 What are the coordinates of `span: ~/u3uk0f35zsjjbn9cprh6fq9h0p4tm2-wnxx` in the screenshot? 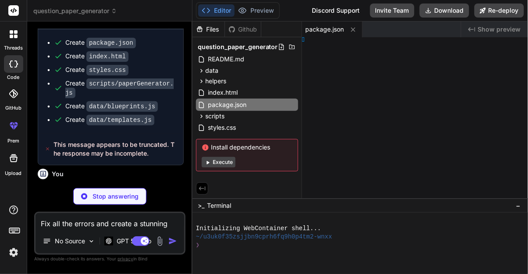 It's located at (264, 237).